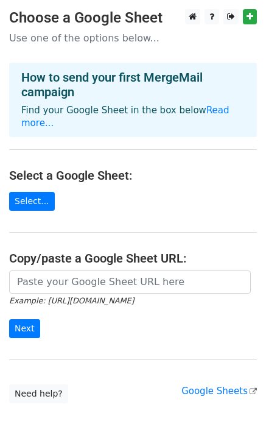  I want to click on a: Select..., so click(32, 201).